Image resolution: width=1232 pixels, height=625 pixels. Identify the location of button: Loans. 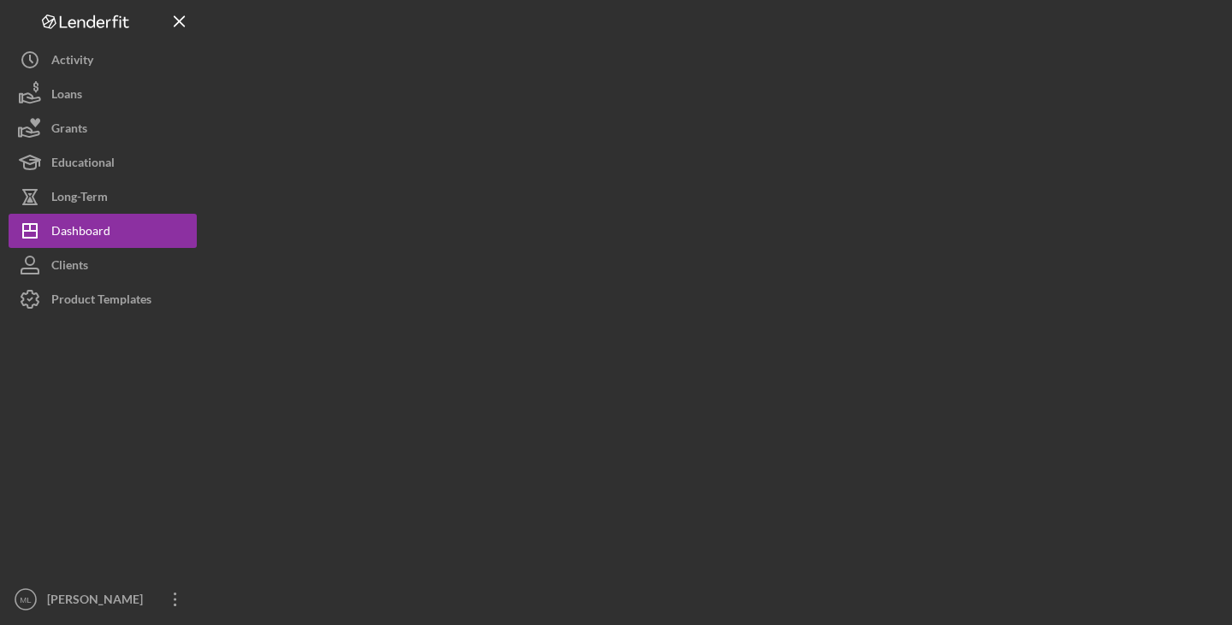
(103, 94).